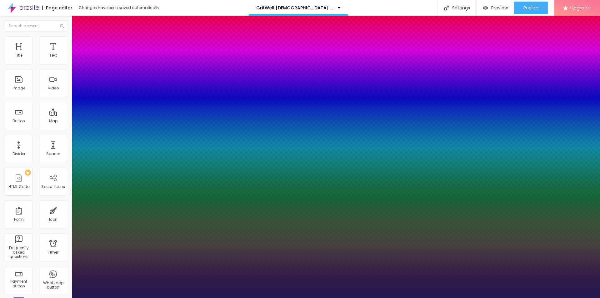 The width and height of the screenshot is (600, 298). What do you see at coordinates (18, 252) in the screenshot?
I see `div: Frequently asked questions` at bounding box center [18, 252].